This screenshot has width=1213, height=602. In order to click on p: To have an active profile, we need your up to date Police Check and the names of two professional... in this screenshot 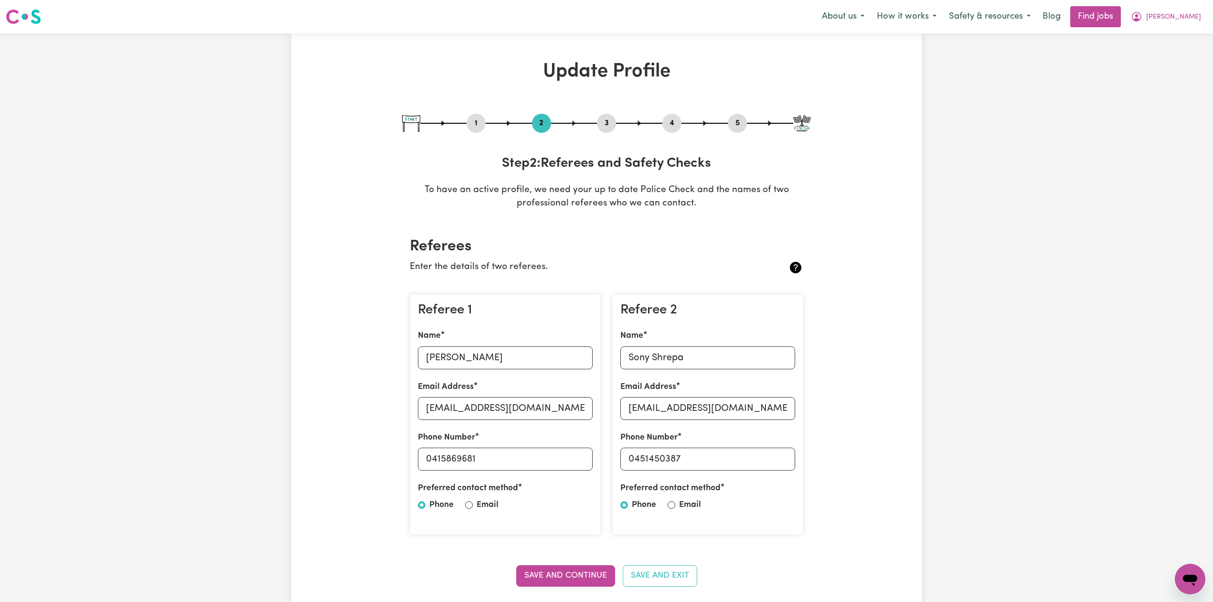, I will do `click(606, 197)`.